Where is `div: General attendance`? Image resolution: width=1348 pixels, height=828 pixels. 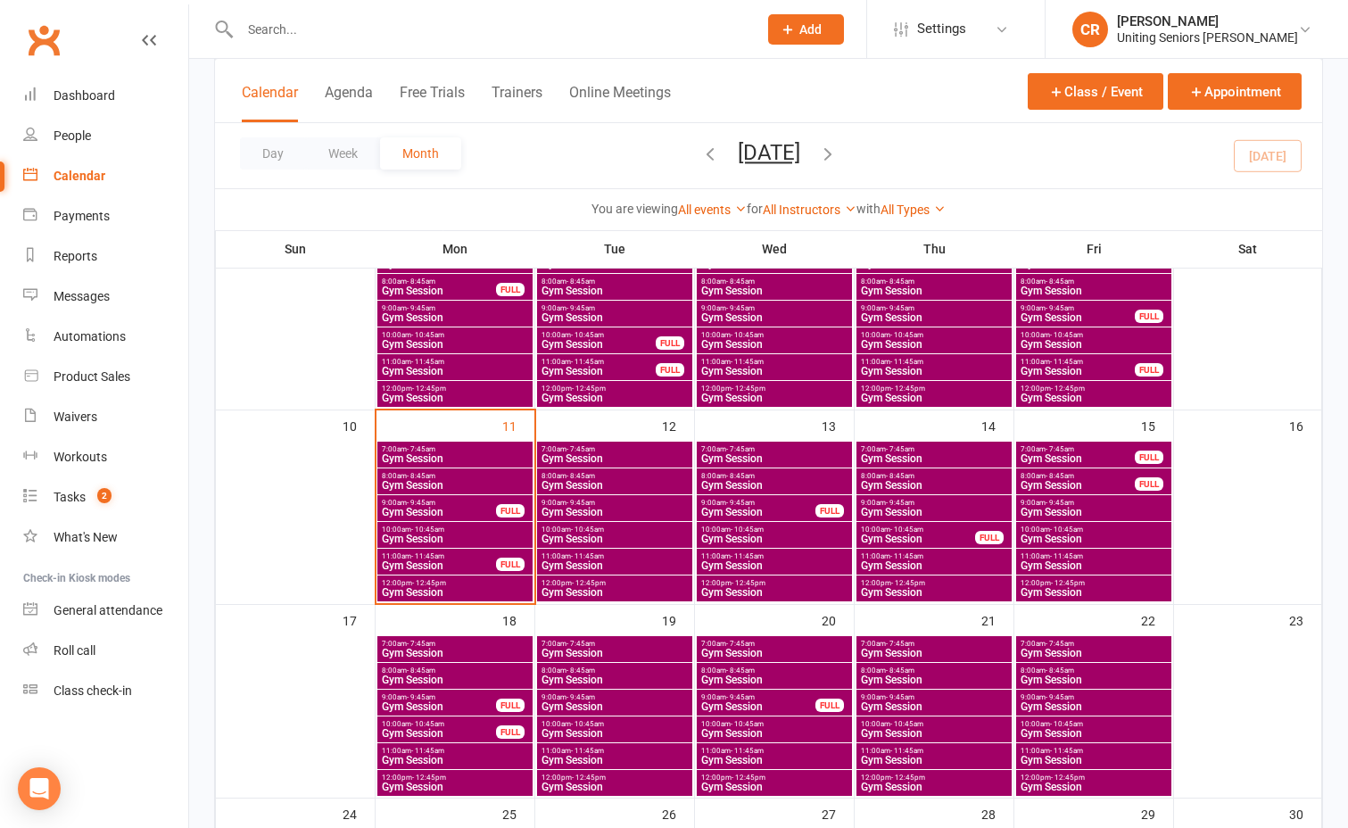 div: General attendance is located at coordinates (108, 610).